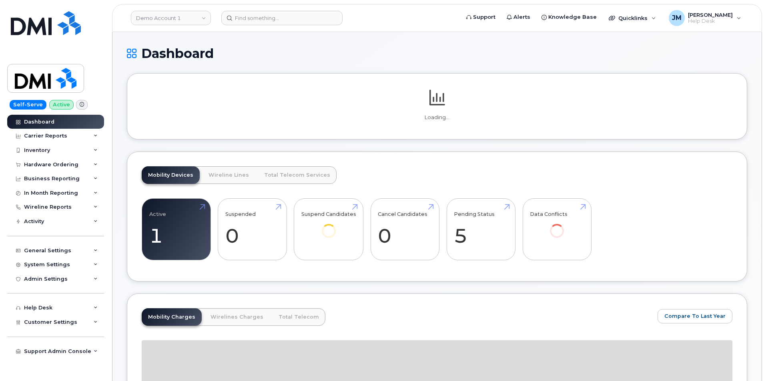  I want to click on a: Total Telecom, so click(299, 317).